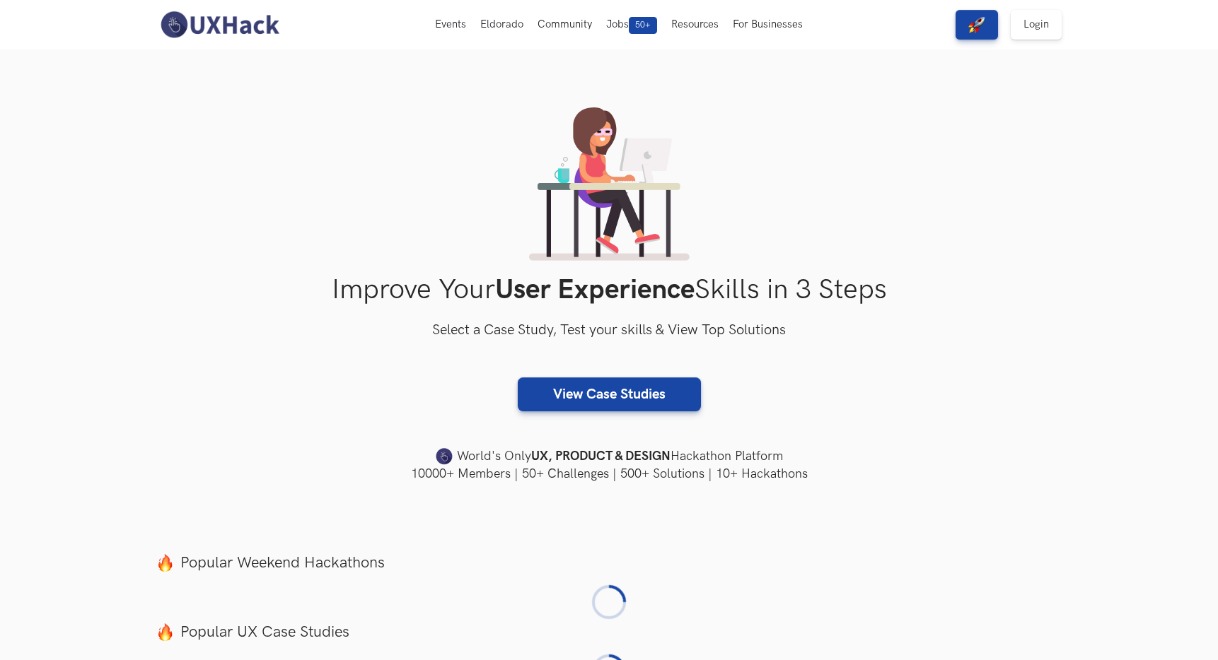 The image size is (1218, 660). What do you see at coordinates (600, 457) in the screenshot?
I see `strong: UX, PRODUCT & DESIGN` at bounding box center [600, 457].